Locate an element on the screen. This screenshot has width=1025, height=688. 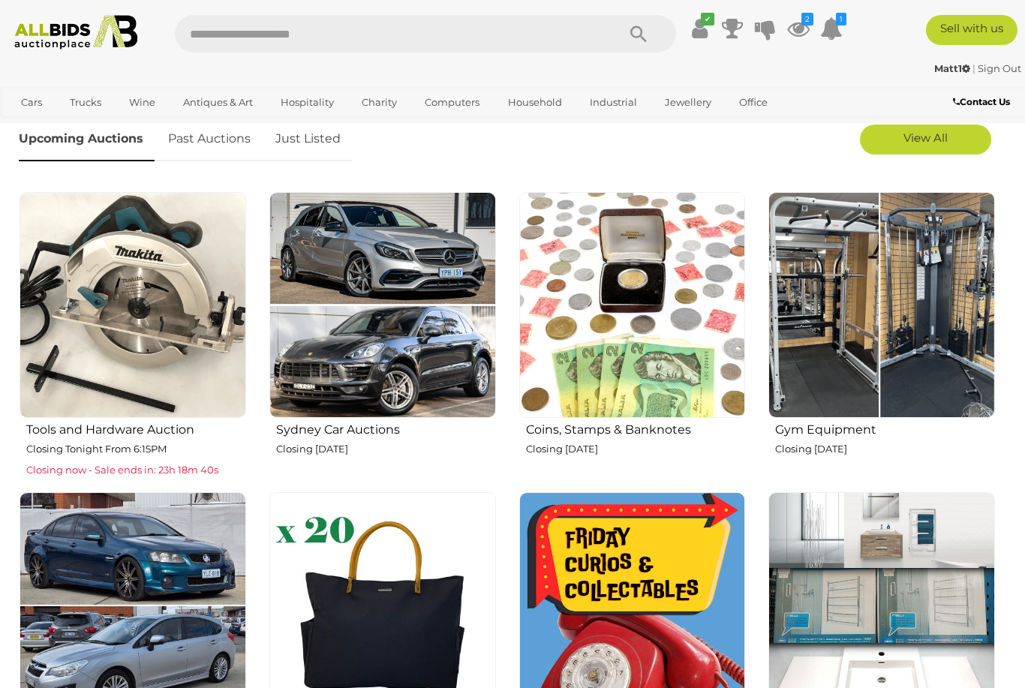
span: Closing now - Sale ends in: 23h 18m 40s is located at coordinates (122, 470).